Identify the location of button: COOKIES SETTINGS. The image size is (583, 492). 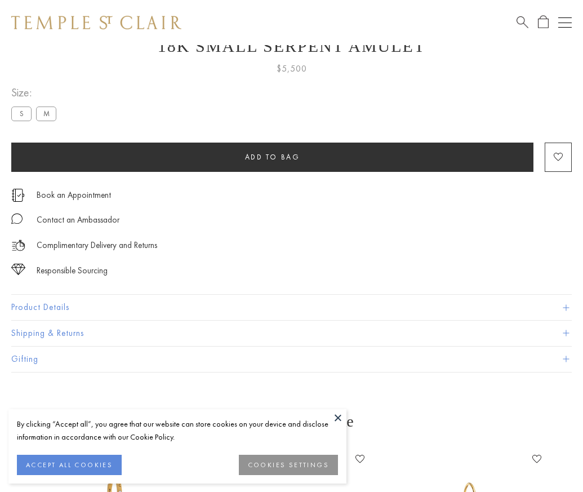
(289, 465).